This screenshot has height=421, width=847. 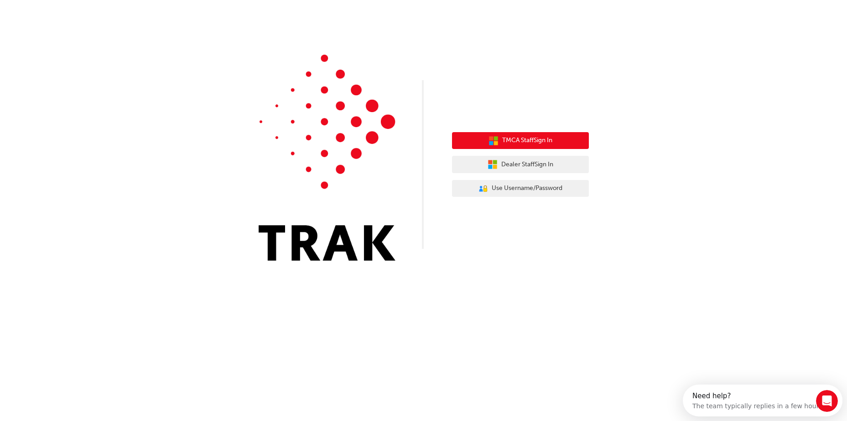 What do you see at coordinates (527, 165) in the screenshot?
I see `span: Dealer Staff Sign In` at bounding box center [527, 165].